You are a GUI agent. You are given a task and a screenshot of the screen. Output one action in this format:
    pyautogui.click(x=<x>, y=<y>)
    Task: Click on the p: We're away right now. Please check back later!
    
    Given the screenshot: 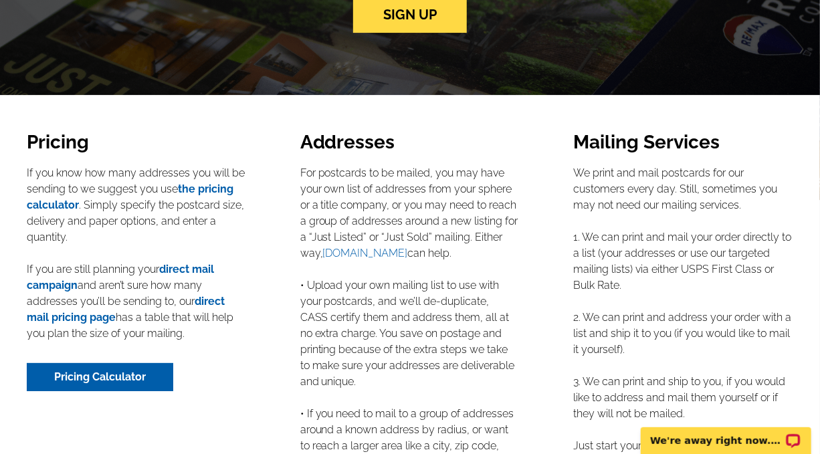 What is the action you would take?
    pyautogui.click(x=85, y=29)
    